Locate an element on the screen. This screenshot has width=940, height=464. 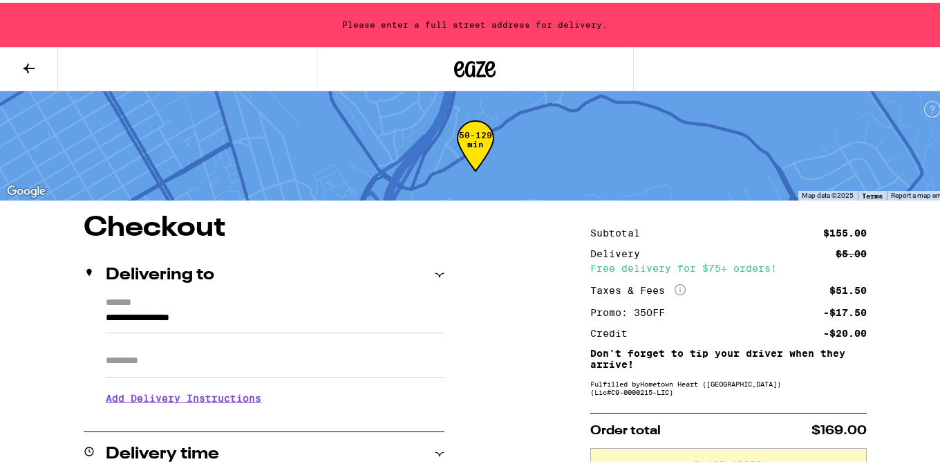
span: Hi. Need any help? is located at coordinates (54, 15).